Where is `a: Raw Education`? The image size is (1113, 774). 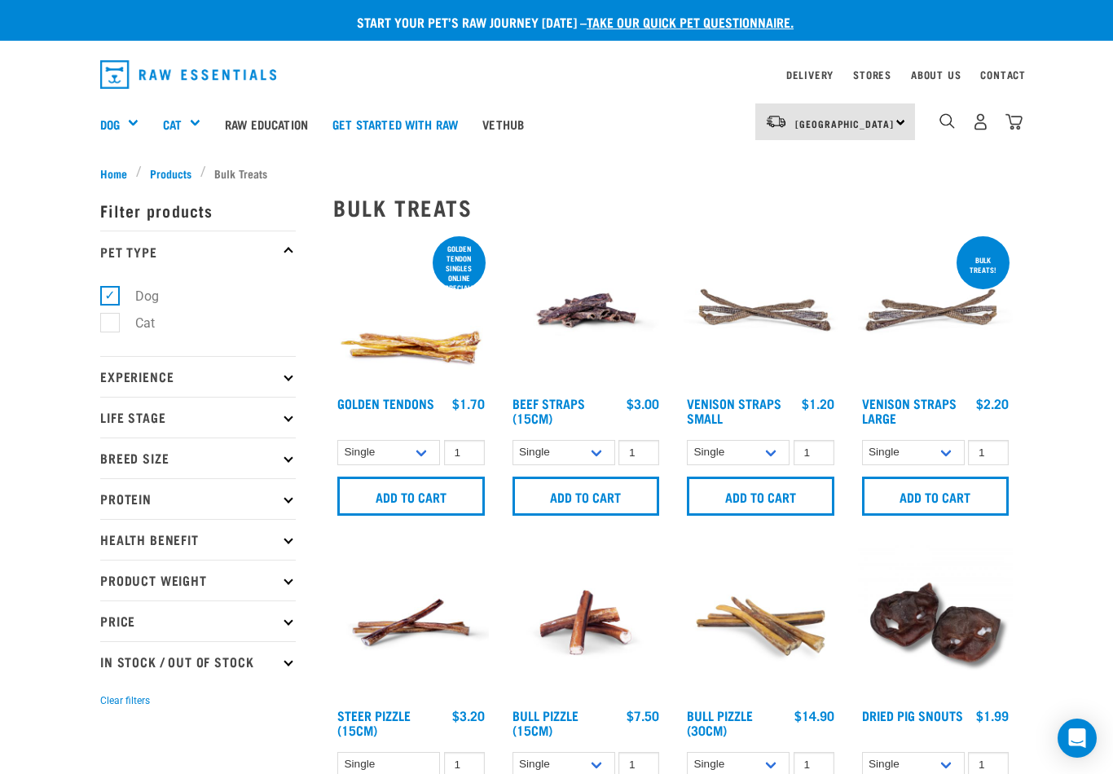
a: Raw Education is located at coordinates (267, 124).